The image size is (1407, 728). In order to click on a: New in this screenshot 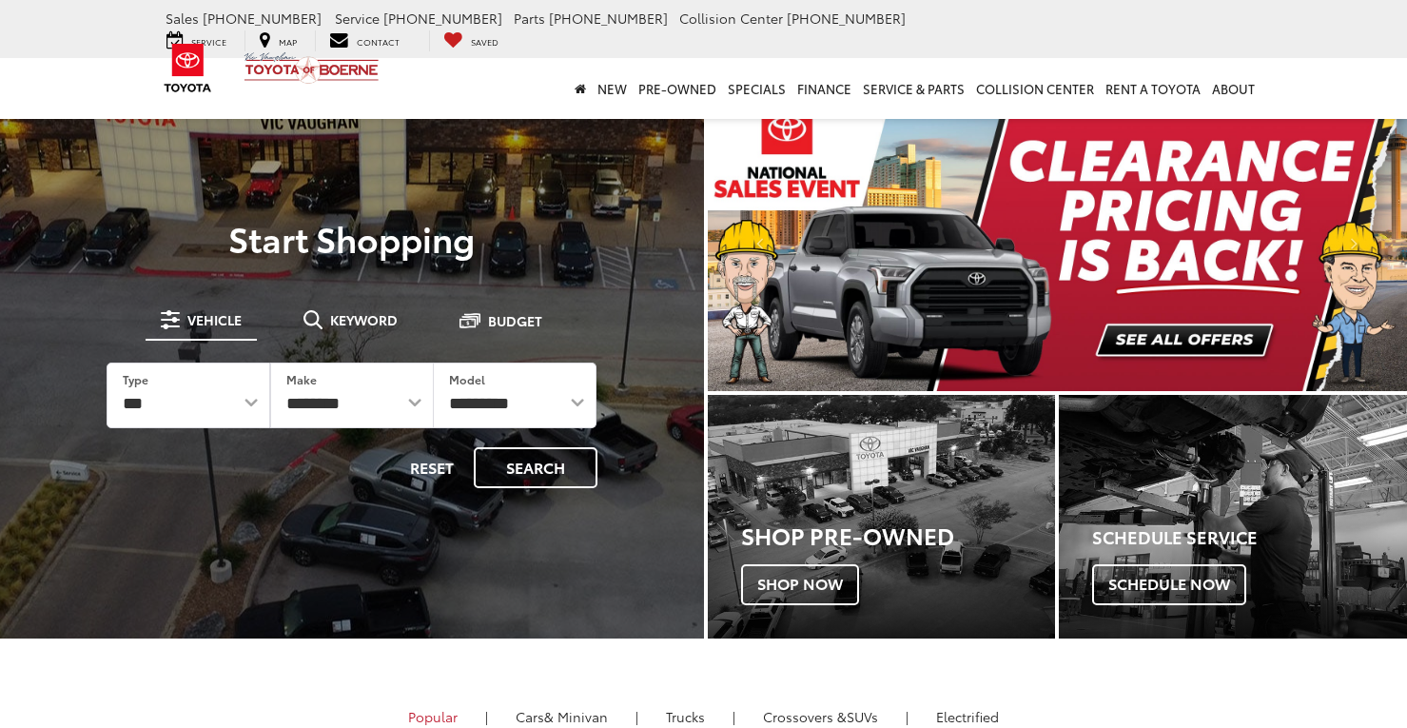, I will do `click(612, 88)`.